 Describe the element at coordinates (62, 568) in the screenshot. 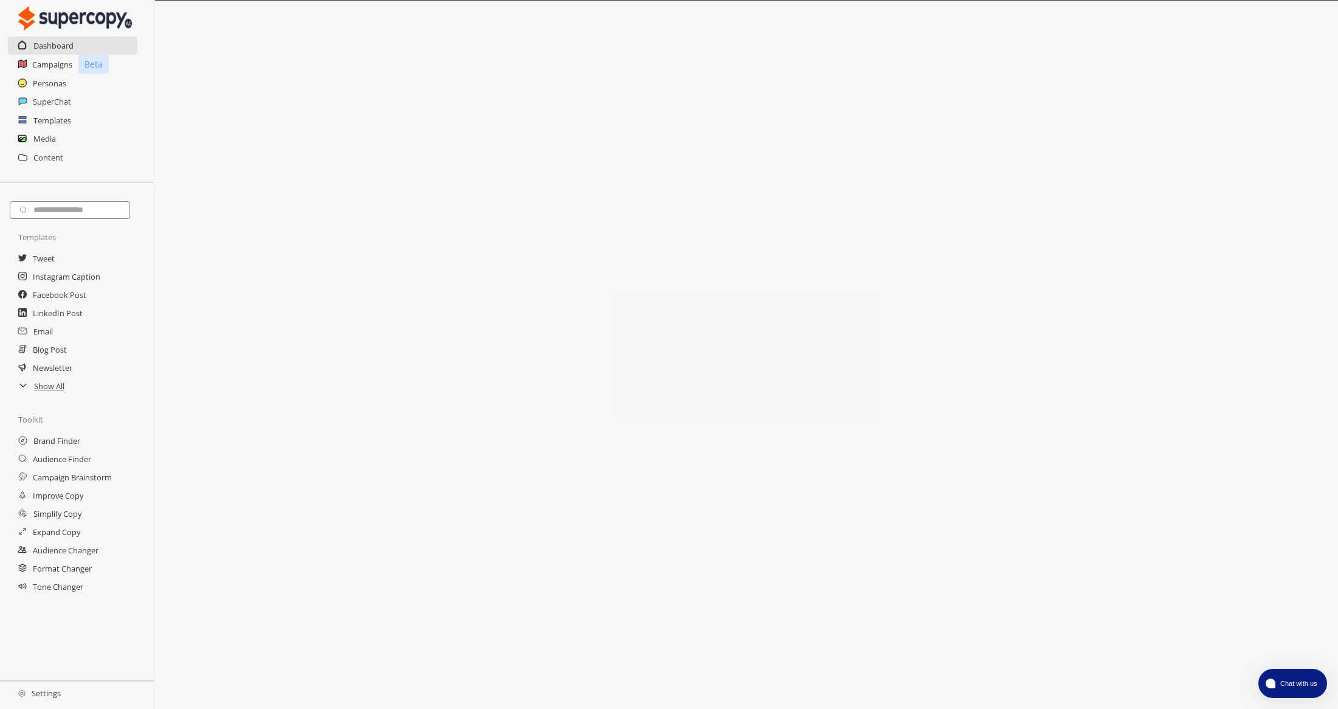

I see `h2: Format Changer` at that location.